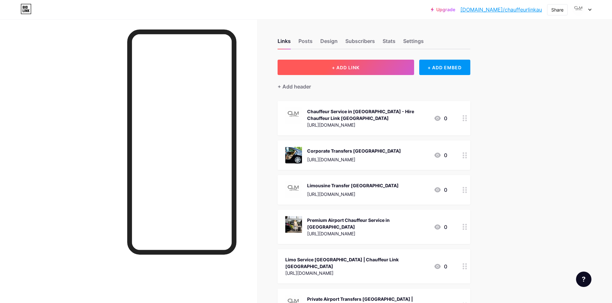  I want to click on img: Limousine Transfer Melbourne Airport, so click(293, 190).